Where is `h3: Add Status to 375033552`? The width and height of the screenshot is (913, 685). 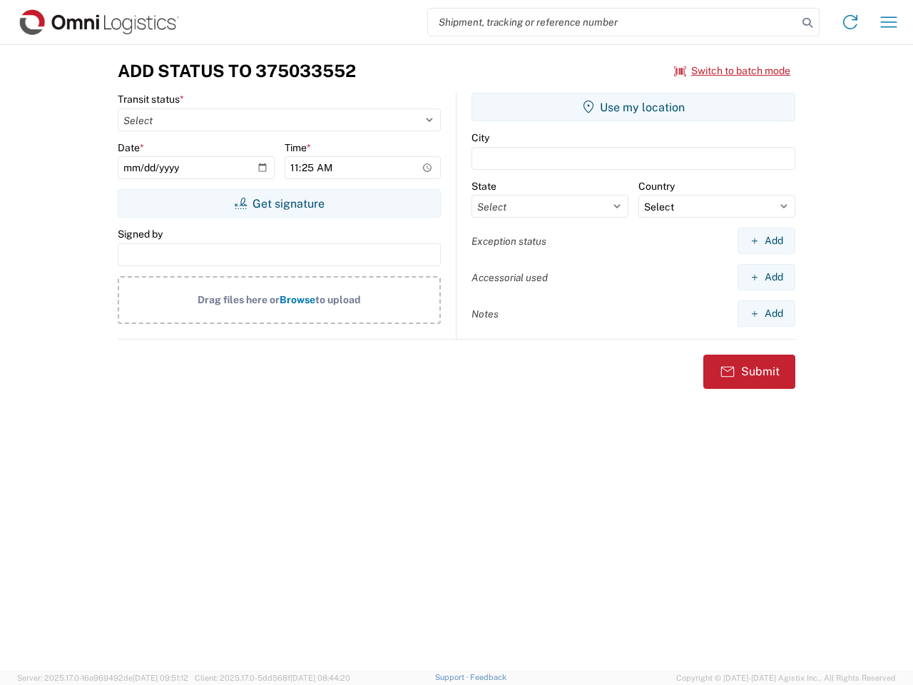
h3: Add Status to 375033552 is located at coordinates (237, 71).